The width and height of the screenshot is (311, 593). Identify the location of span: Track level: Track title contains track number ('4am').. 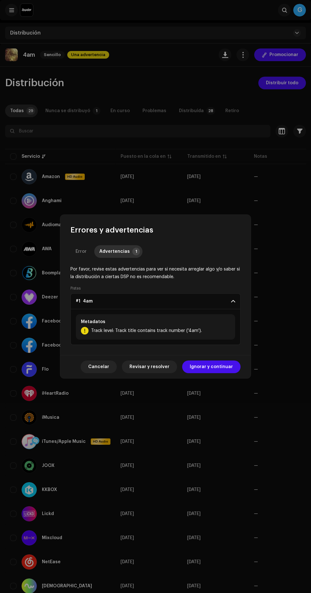
(146, 331).